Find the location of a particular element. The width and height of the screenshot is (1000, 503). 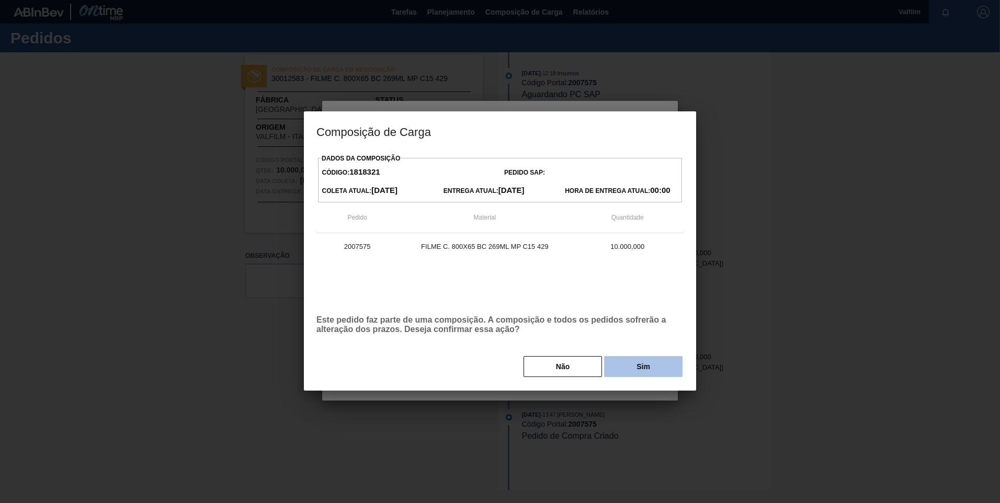

span: Código: is located at coordinates (351, 173).